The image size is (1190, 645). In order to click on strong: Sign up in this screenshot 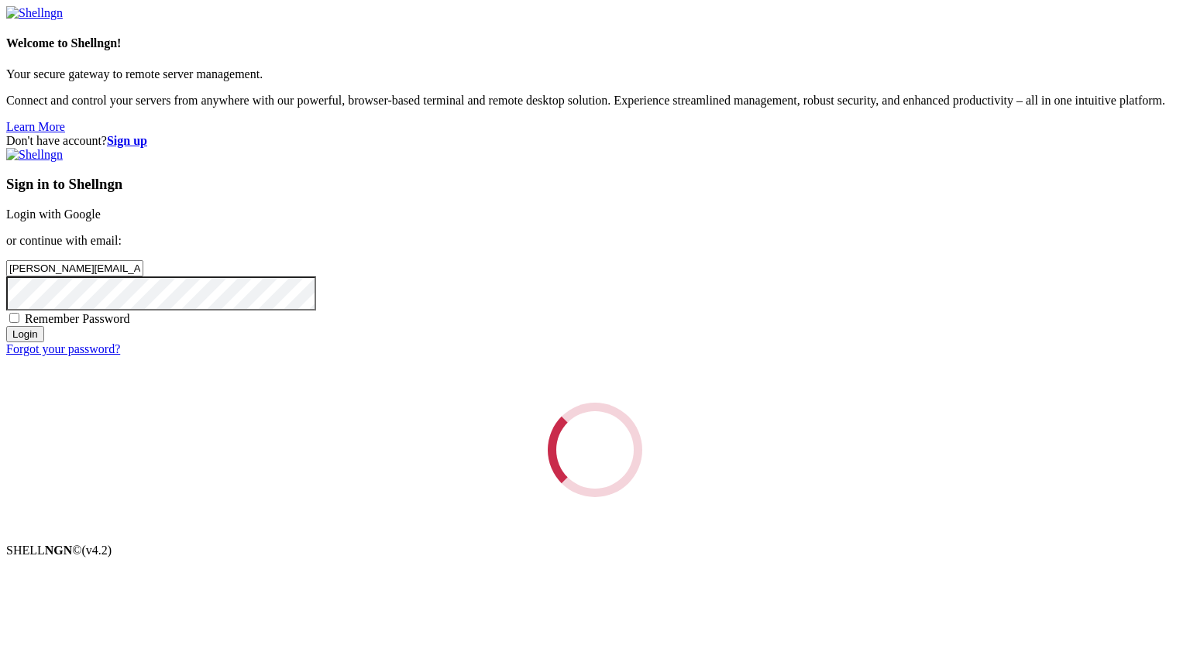, I will do `click(127, 140)`.